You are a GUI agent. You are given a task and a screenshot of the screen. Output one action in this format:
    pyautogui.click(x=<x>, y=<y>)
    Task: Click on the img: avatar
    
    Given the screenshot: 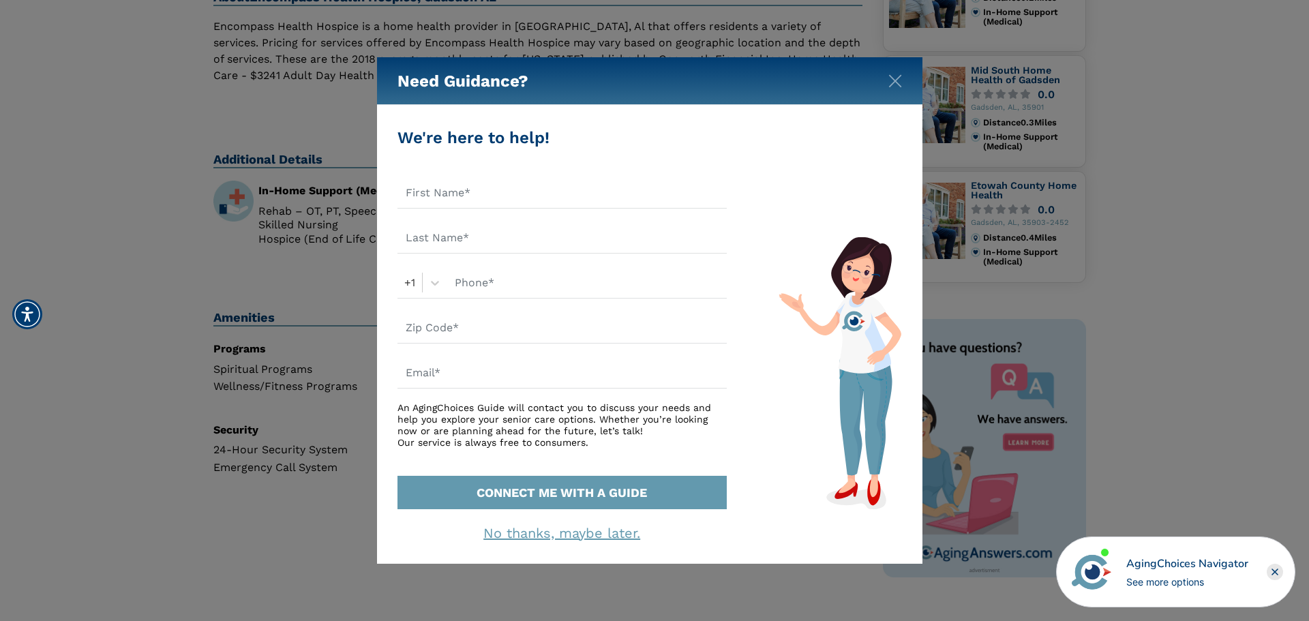 What is the action you would take?
    pyautogui.click(x=1092, y=572)
    